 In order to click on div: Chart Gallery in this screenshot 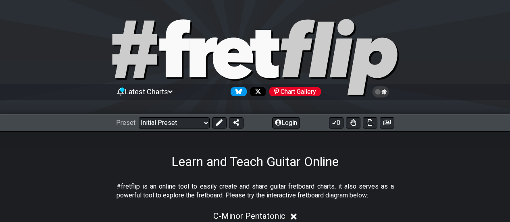, I will do `click(295, 92)`.